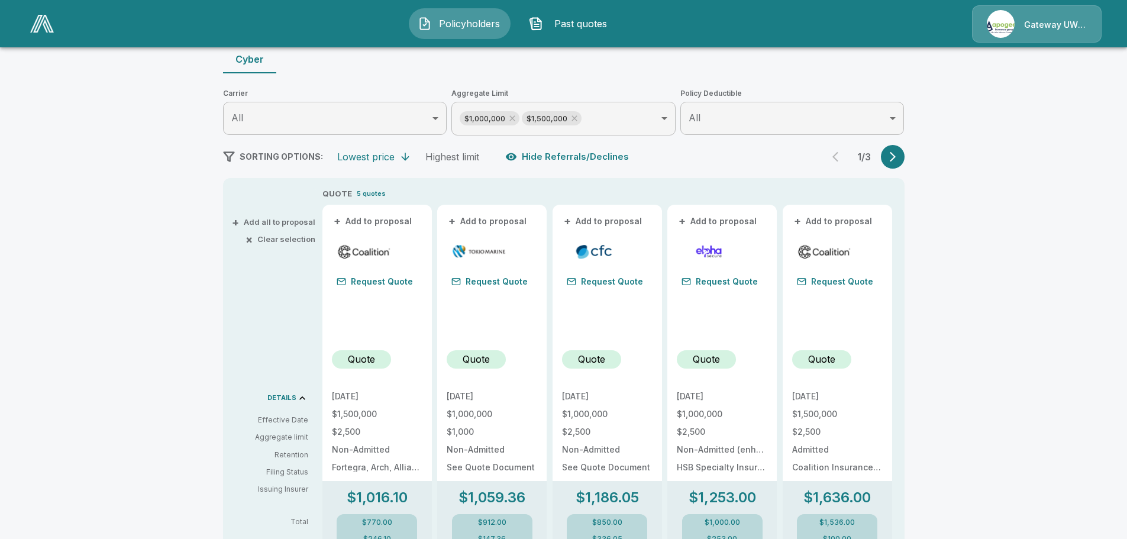 This screenshot has width=1127, height=539. I want to click on p: Admitted, so click(837, 450).